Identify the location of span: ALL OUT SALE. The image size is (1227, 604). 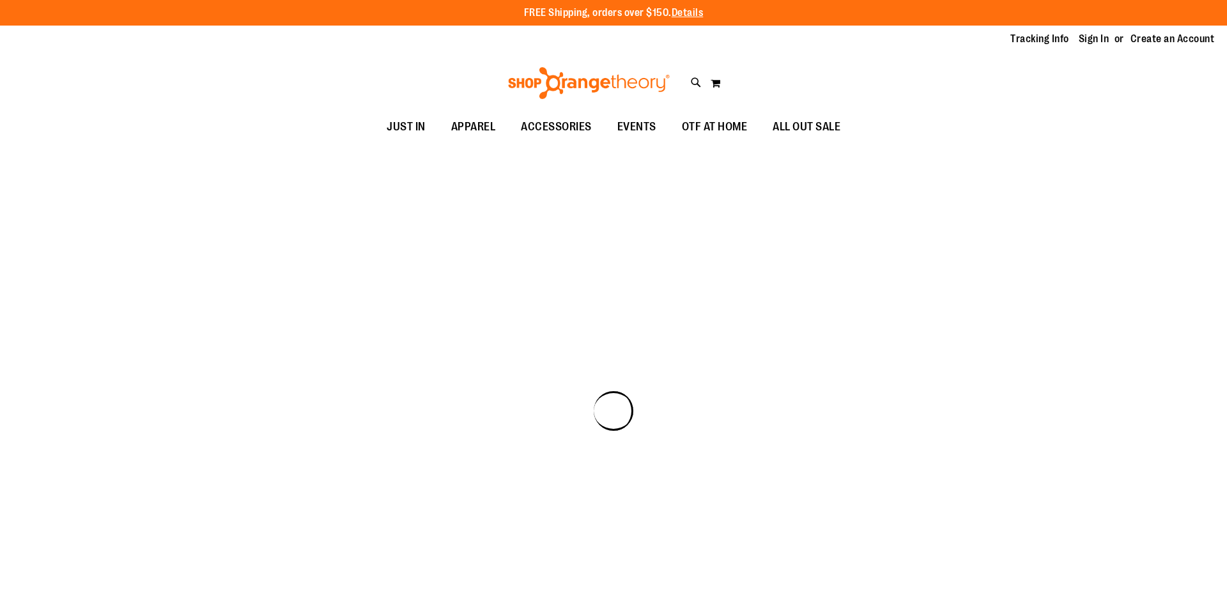
(806, 126).